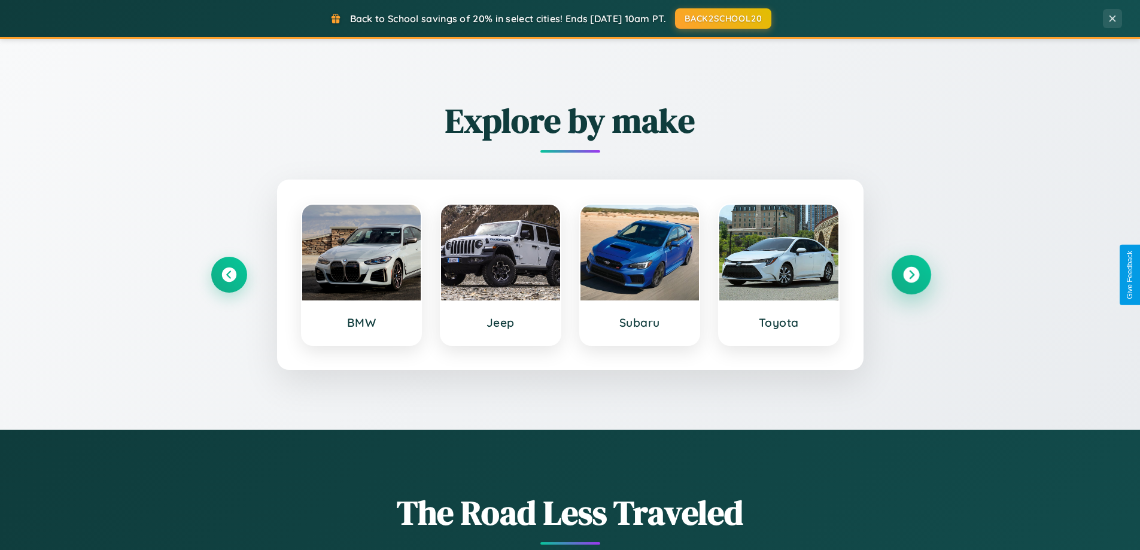 This screenshot has height=550, width=1140. What do you see at coordinates (640, 323) in the screenshot?
I see `h3: Subaru` at bounding box center [640, 323].